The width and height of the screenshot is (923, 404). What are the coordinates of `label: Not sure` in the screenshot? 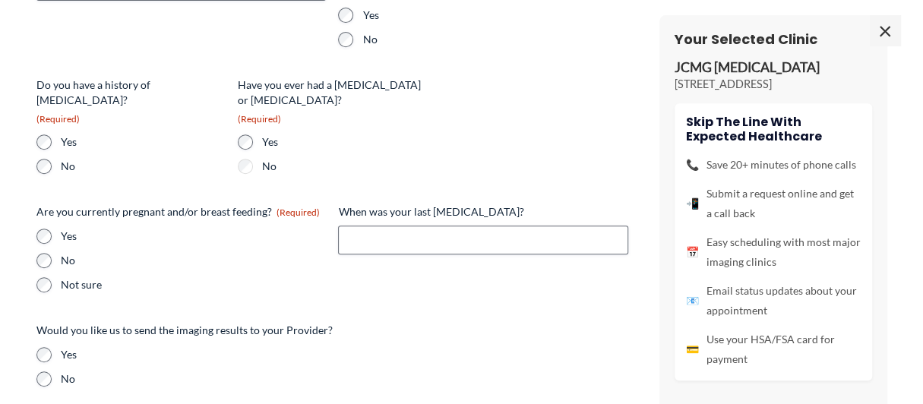 It's located at (194, 285).